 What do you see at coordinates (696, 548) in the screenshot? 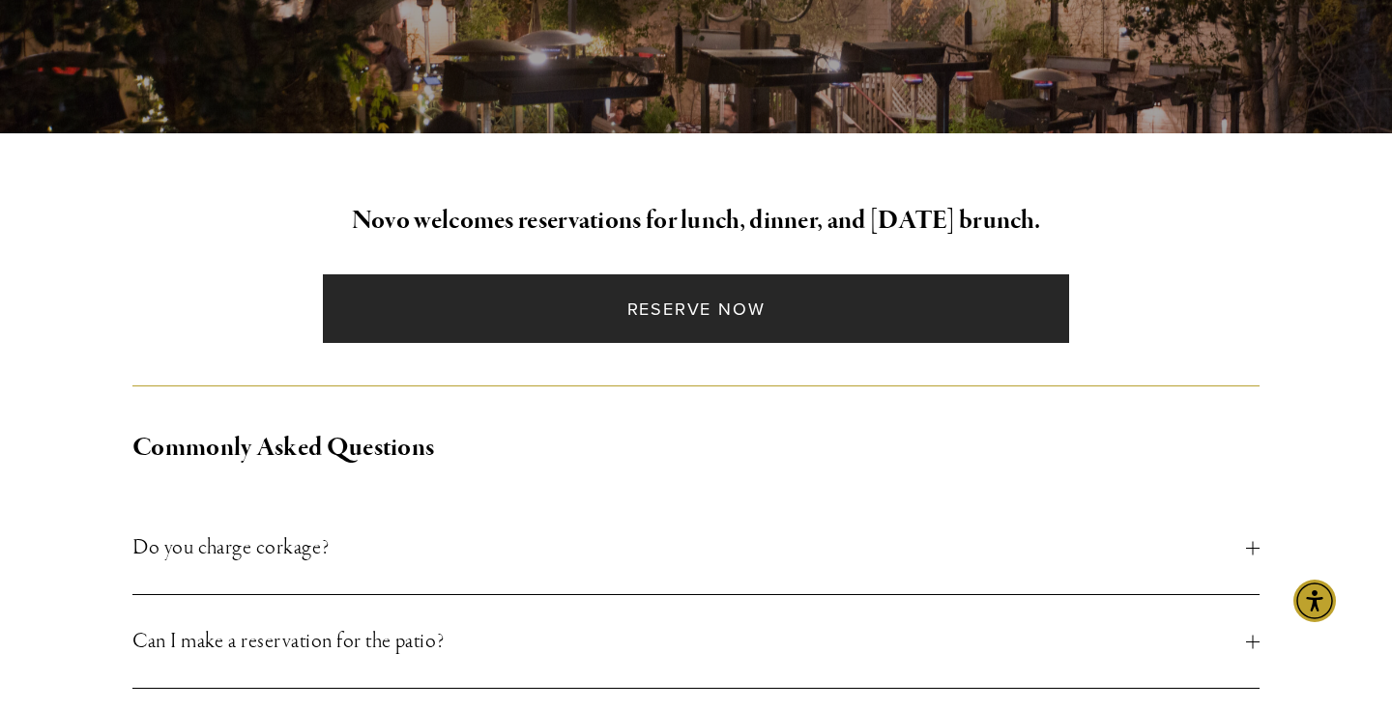
I see `button: Do you charge corkage?` at bounding box center [696, 548].